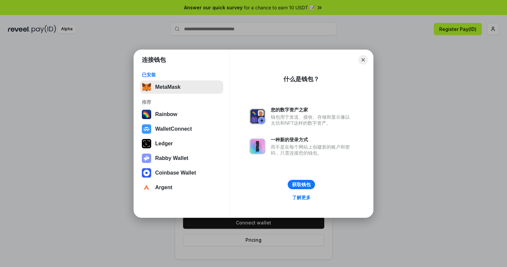 Image resolution: width=507 pixels, height=267 pixels. What do you see at coordinates (302, 79) in the screenshot?
I see `div: 什么是钱包？` at bounding box center [302, 79].